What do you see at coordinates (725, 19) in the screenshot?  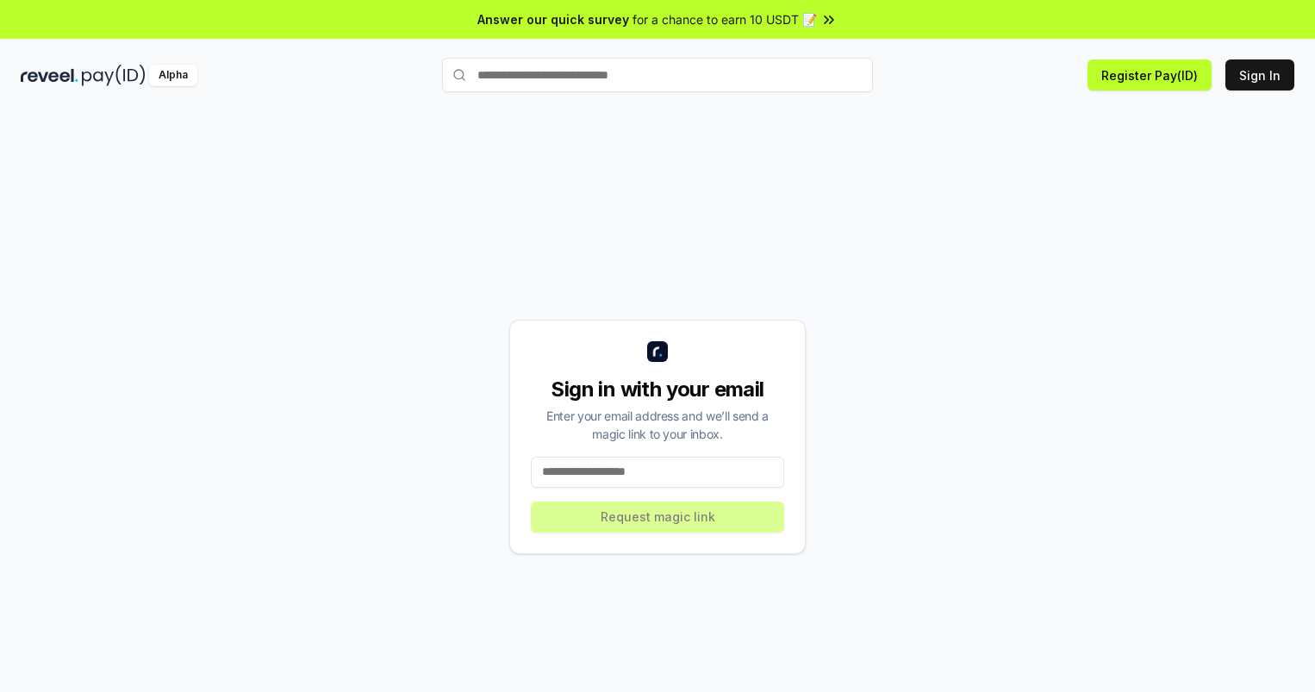 I see `span: for a chance to earn 10 USDT 📝` at bounding box center [725, 19].